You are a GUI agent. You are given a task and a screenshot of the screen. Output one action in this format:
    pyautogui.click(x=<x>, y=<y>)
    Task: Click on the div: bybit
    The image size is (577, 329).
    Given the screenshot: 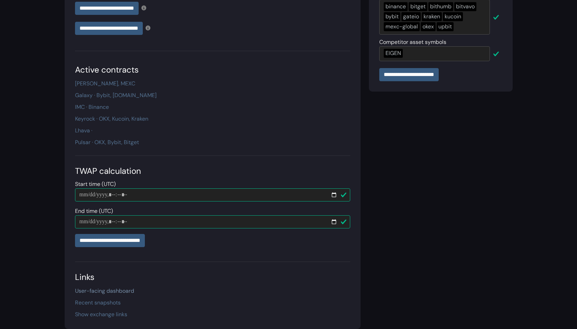 What is the action you would take?
    pyautogui.click(x=392, y=17)
    